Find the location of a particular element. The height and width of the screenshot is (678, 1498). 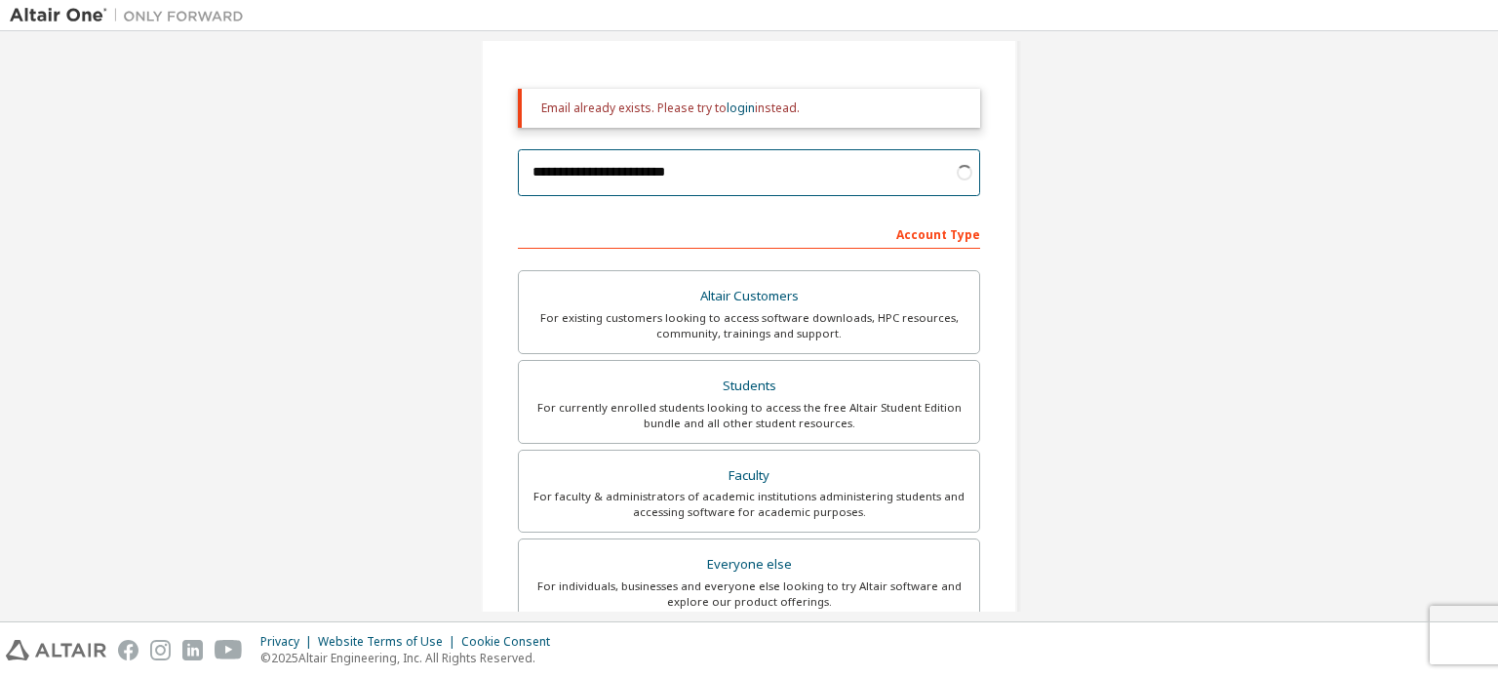

div: For individuals, businesses and everyone else looking to try Altair software and explore our prod... is located at coordinates (749, 594).